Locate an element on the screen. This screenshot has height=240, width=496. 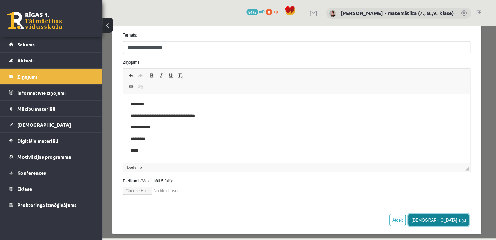
a: Digitālie materiāli is located at coordinates (51, 140).